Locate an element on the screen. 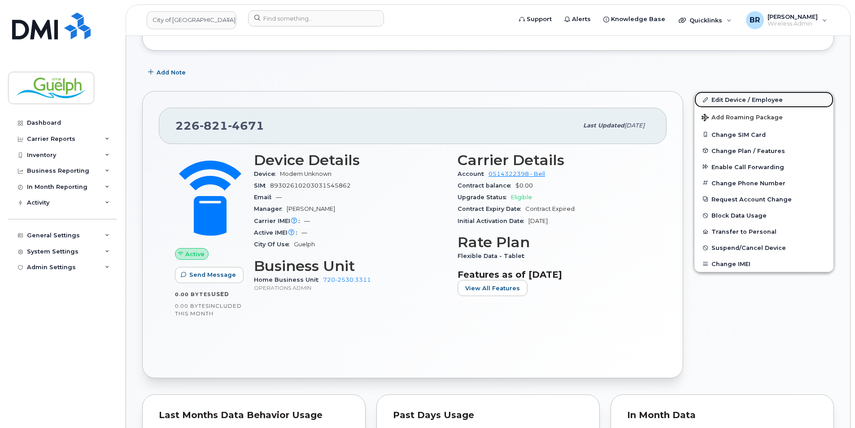 This screenshot has height=428, width=855. span: Contract balance is located at coordinates (487, 185).